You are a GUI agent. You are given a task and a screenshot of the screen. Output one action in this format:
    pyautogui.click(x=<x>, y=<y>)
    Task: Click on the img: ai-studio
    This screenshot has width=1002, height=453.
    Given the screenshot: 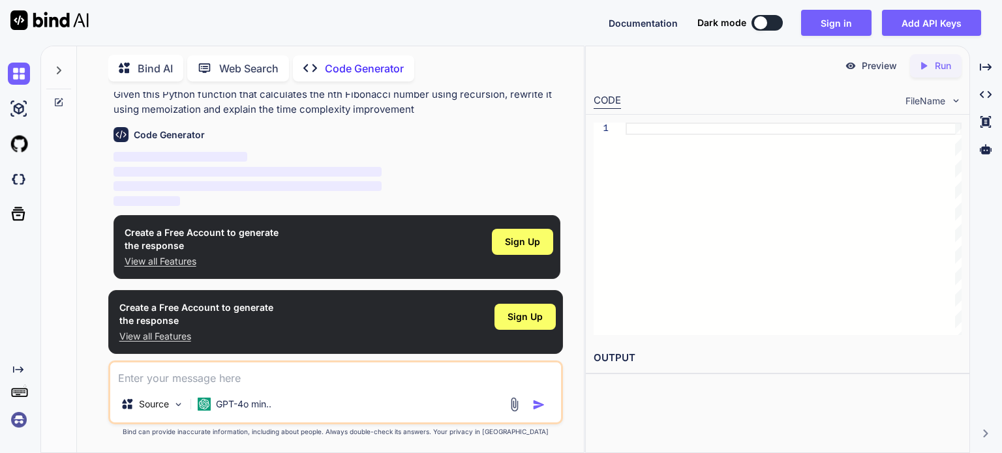 What is the action you would take?
    pyautogui.click(x=19, y=109)
    